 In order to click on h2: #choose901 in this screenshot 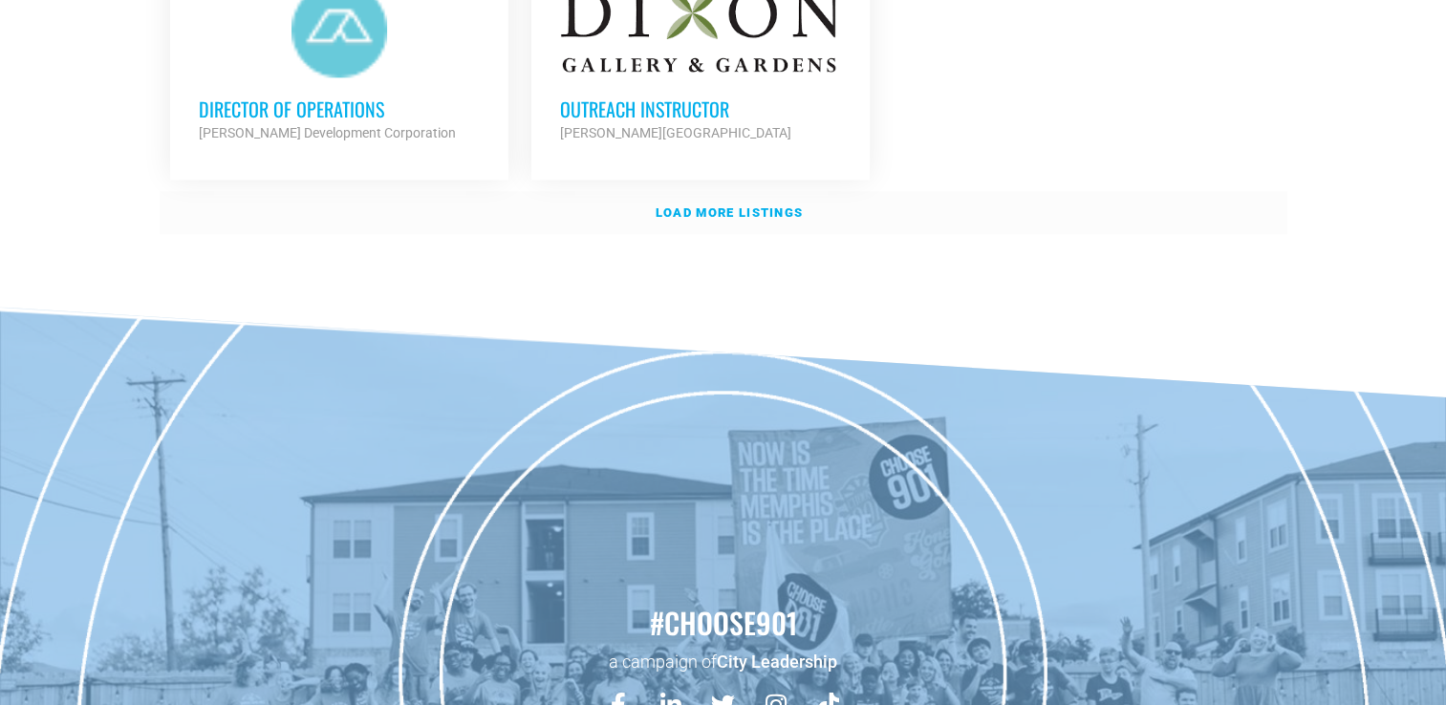, I will do `click(723, 623)`.